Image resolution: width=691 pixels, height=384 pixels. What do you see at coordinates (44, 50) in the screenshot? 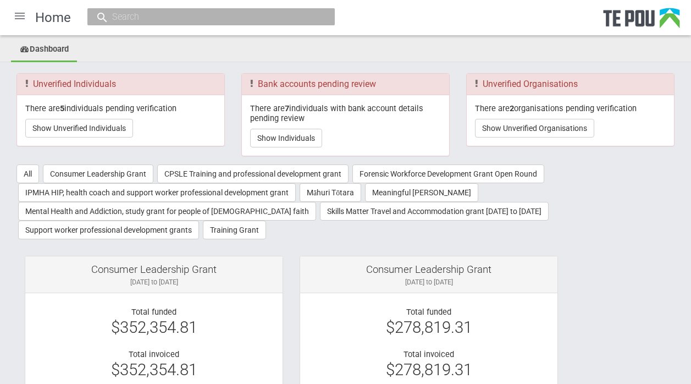
I see `a: Dashboard` at bounding box center [44, 50].